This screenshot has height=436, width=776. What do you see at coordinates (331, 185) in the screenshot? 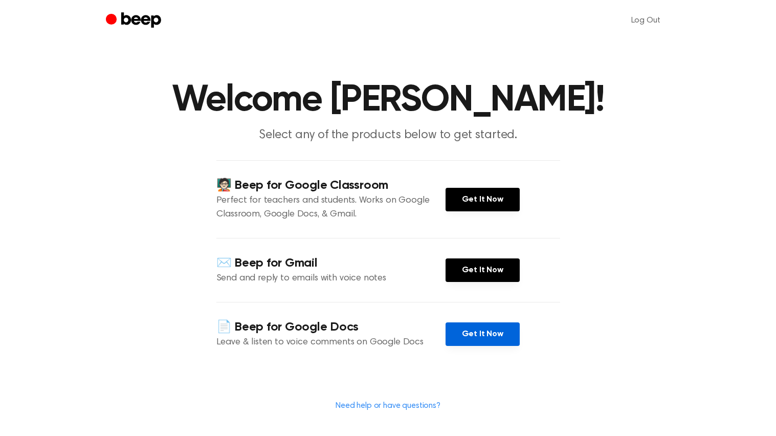
I see `h4: 🧑🏻‍🏫 Beep for Google Classroom` at bounding box center [331, 185].